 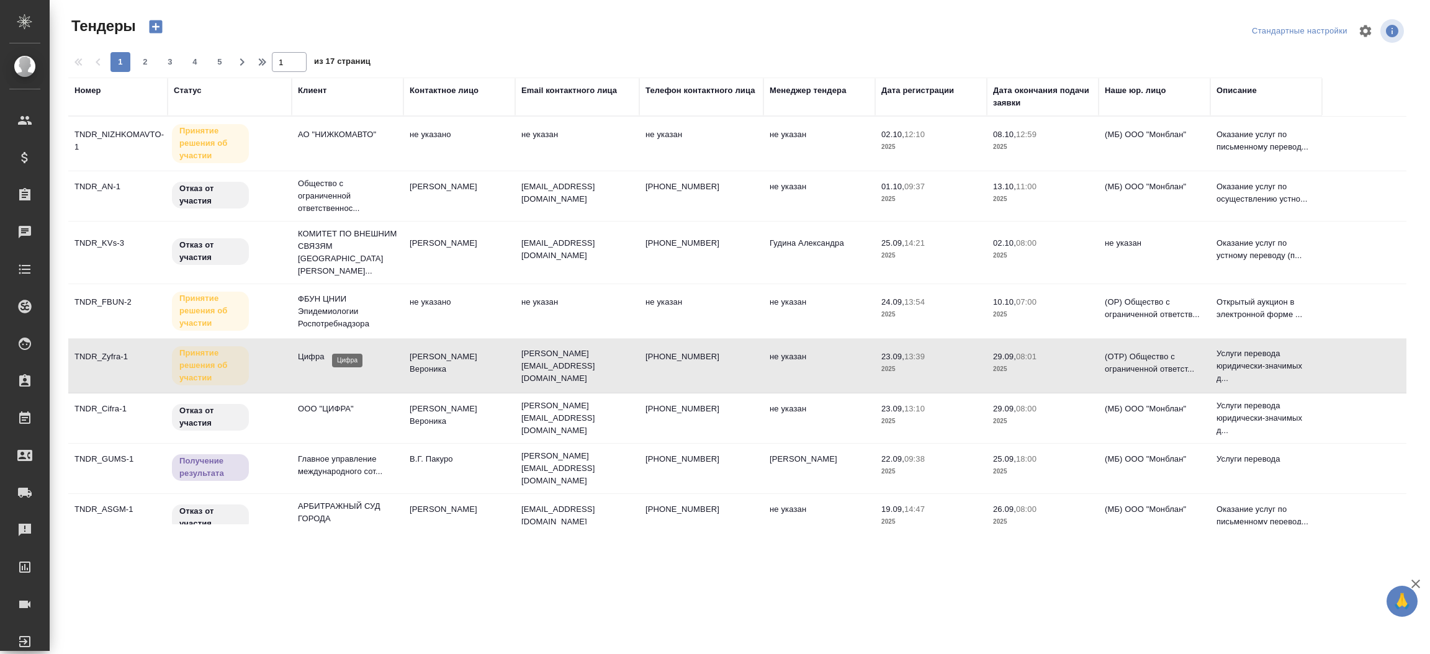 What do you see at coordinates (118, 418) in the screenshot?
I see `td: TNDR_Cifra-1` at bounding box center [118, 418].